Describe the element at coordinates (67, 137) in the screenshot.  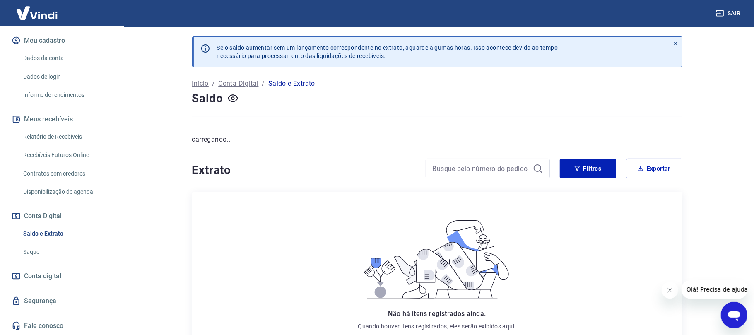
I see `a: Relatório de Recebíveis` at that location.